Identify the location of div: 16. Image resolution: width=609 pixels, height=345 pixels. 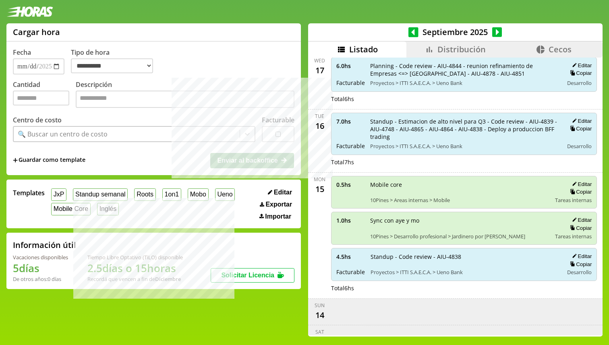
(320, 126).